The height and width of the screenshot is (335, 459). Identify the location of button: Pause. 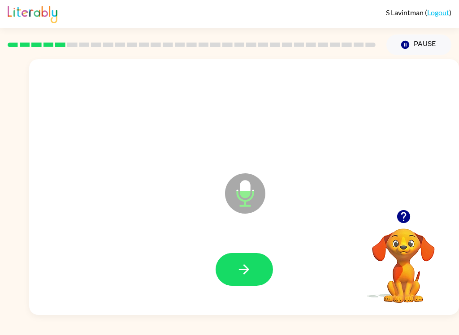
(419, 45).